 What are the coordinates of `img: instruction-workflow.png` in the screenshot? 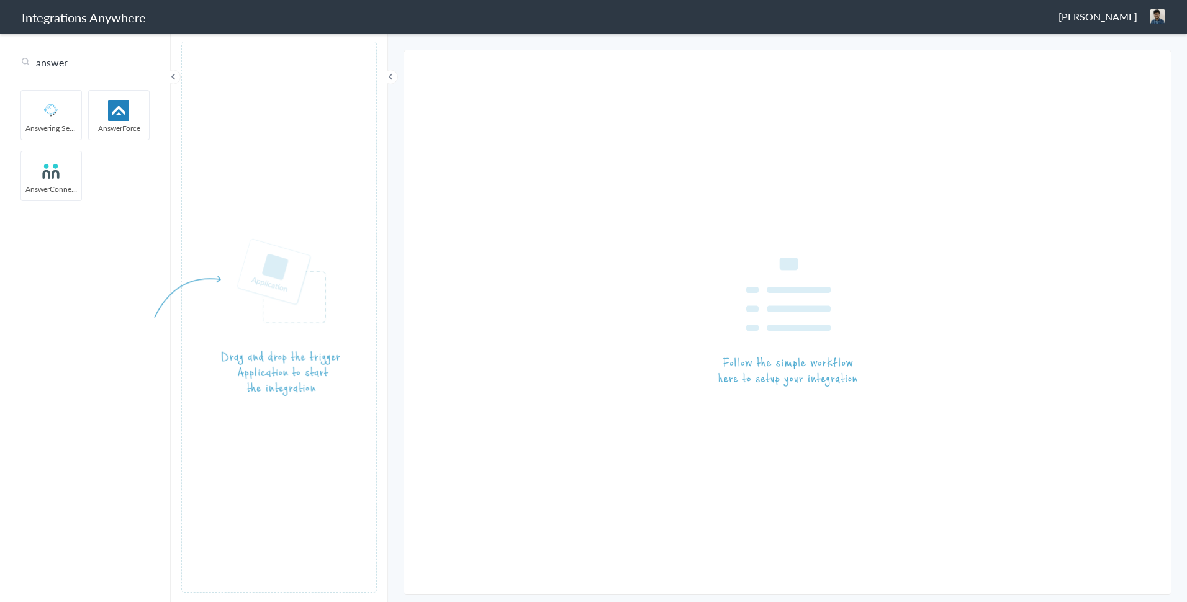 It's located at (788, 322).